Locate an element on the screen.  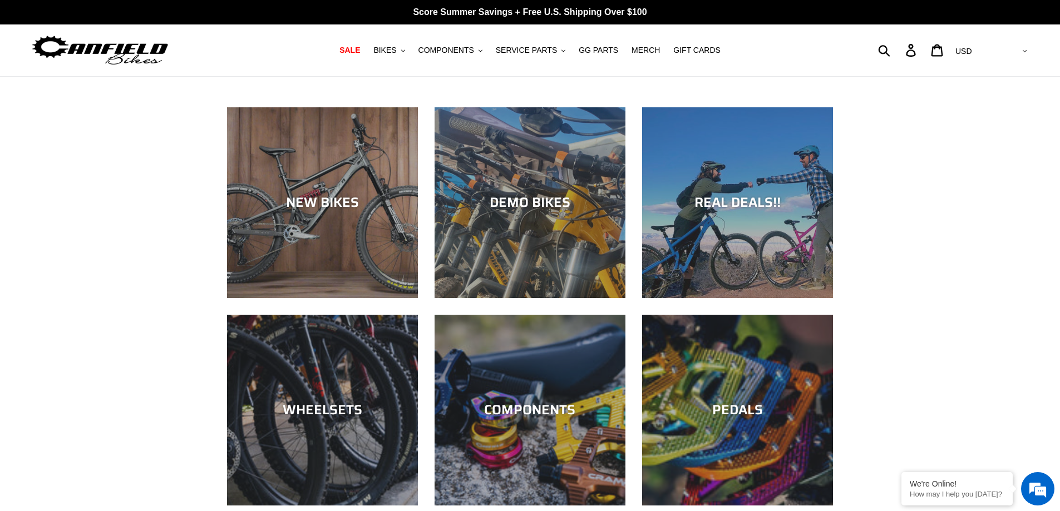
button: SERVICE PARTS is located at coordinates (530, 50).